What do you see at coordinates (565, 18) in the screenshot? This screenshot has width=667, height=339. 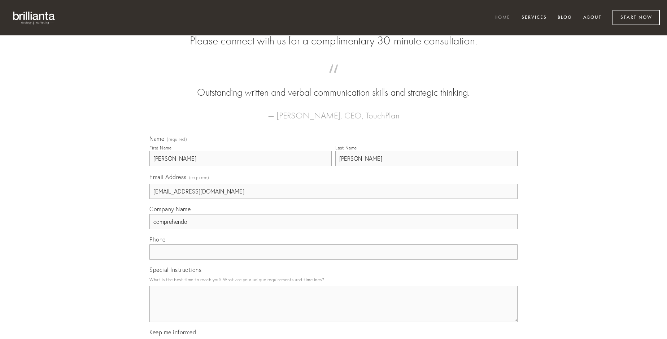 I see `a: Blog` at bounding box center [565, 18].